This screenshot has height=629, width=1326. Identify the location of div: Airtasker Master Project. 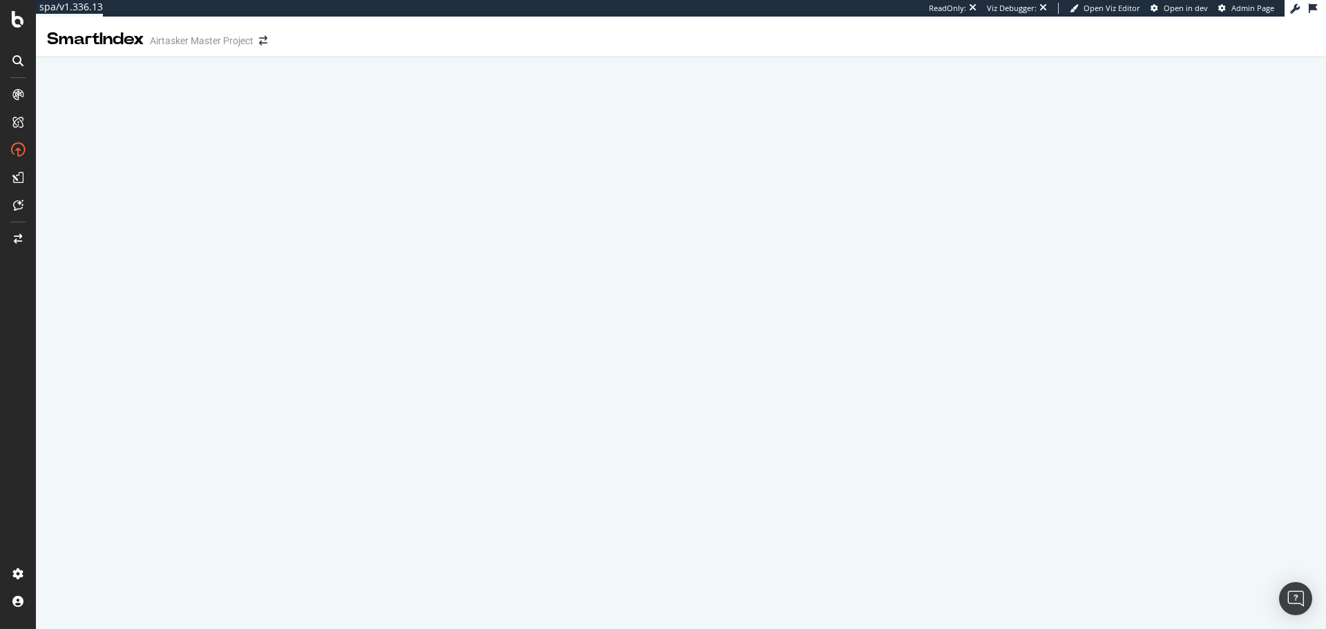
(202, 41).